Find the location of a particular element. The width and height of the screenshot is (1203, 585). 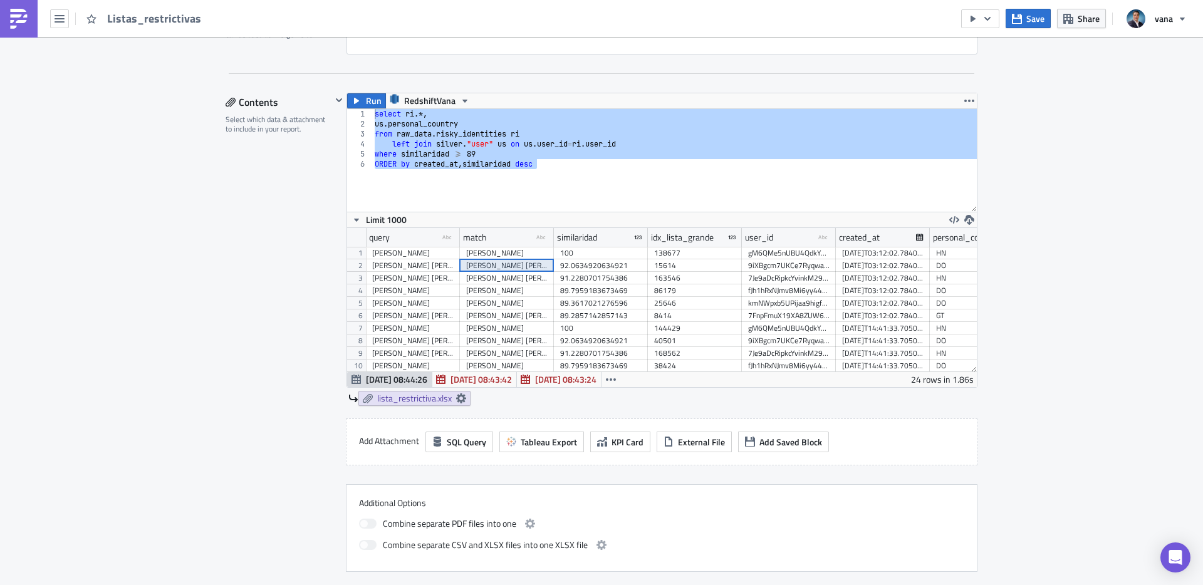

div: 86179 is located at coordinates (695, 291).